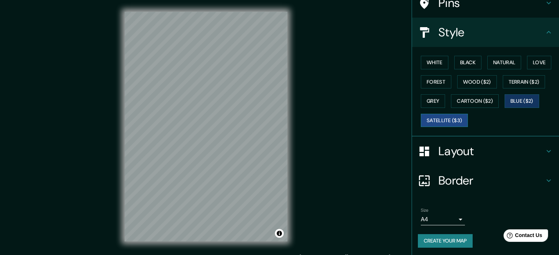 The image size is (559, 255). Describe the element at coordinates (279, 234) in the screenshot. I see `button: Toggle attribution` at that location.